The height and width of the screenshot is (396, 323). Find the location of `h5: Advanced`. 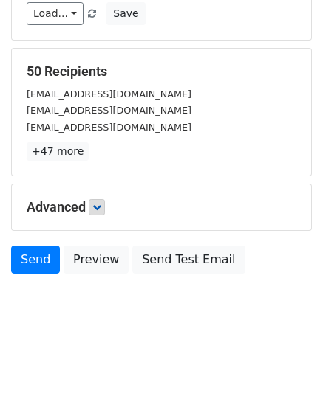

h5: Advanced is located at coordinates (161, 207).